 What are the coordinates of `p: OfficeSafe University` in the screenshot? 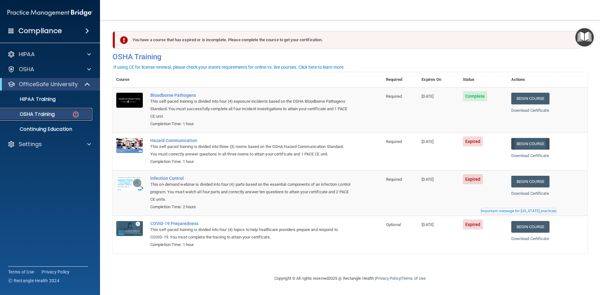 It's located at (48, 84).